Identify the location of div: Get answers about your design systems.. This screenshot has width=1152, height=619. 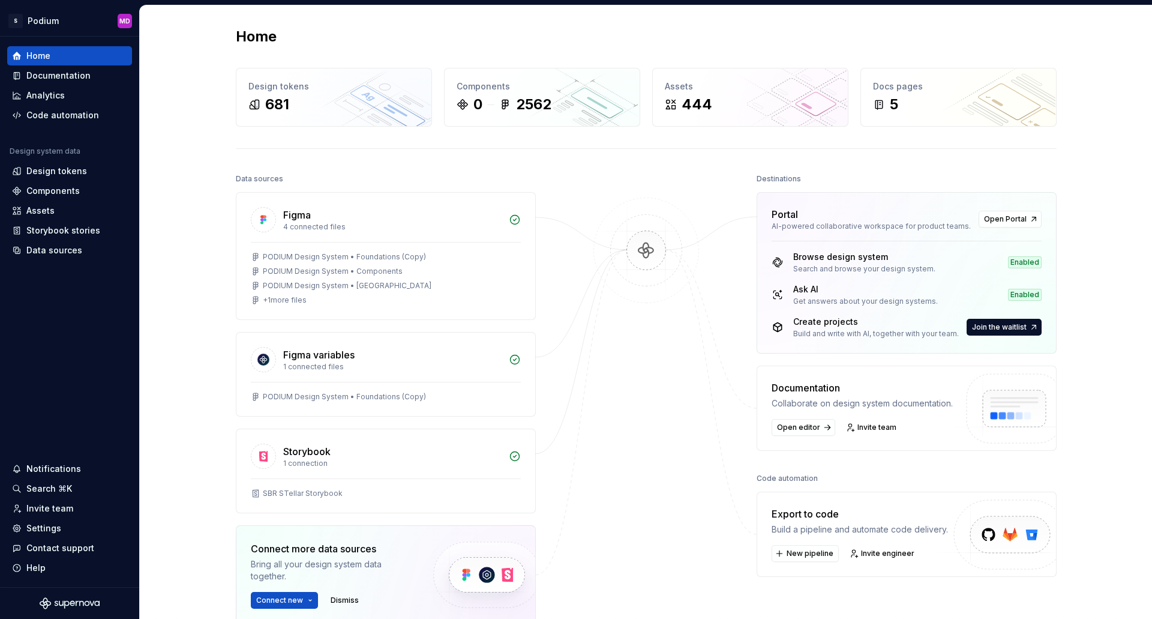
(865, 301).